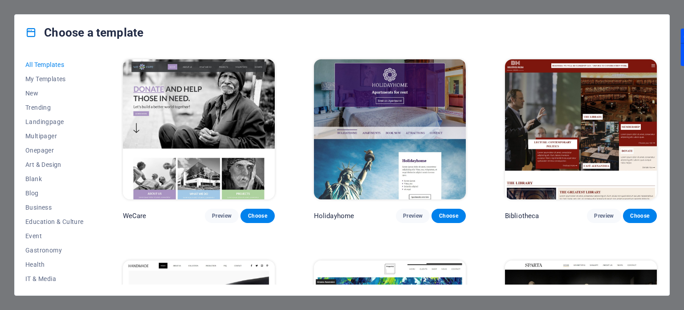 Image resolution: width=684 pixels, height=310 pixels. I want to click on button: IT & Media, so click(54, 278).